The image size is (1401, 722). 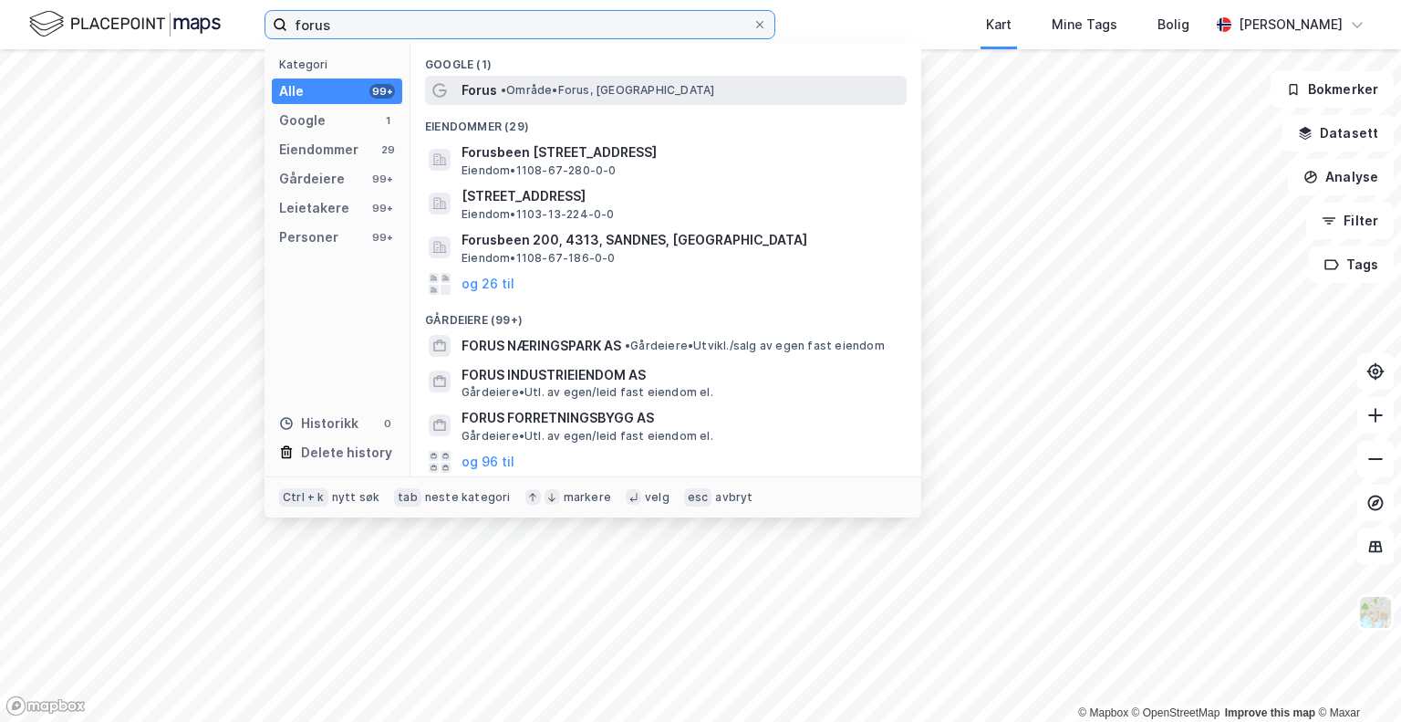 I want to click on div: 0, so click(x=388, y=423).